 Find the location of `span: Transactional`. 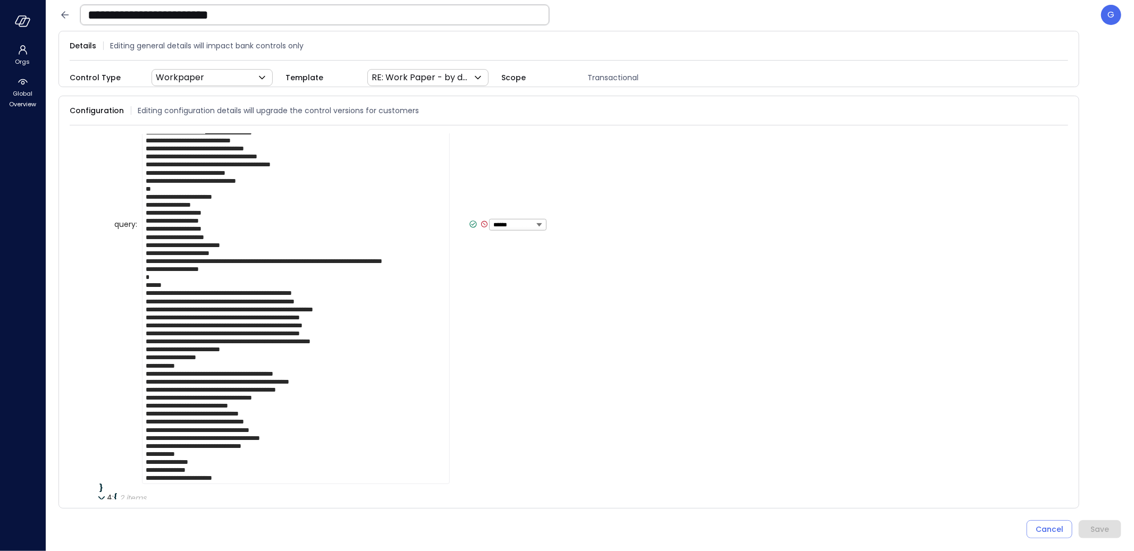

span: Transactional is located at coordinates (650, 78).